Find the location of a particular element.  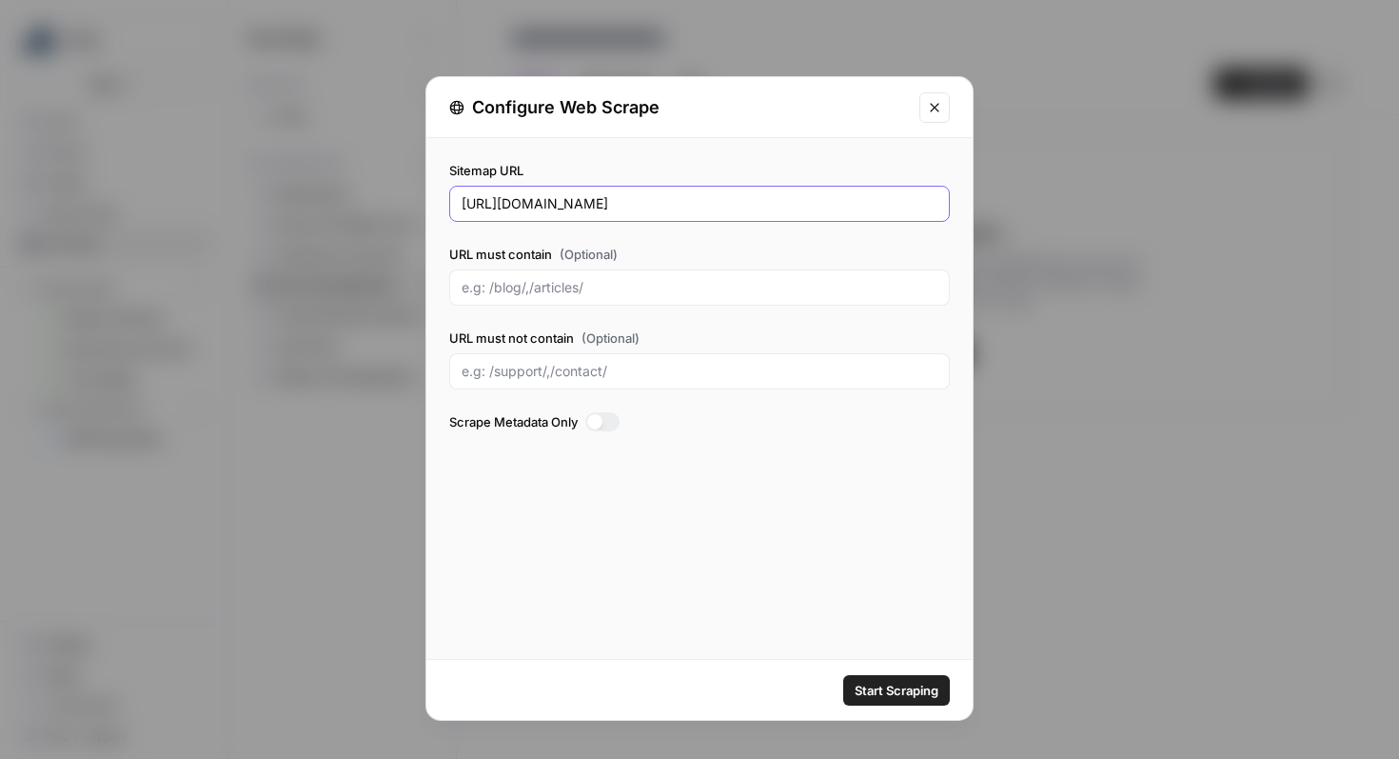

label: URL must not contain is located at coordinates (700, 338).